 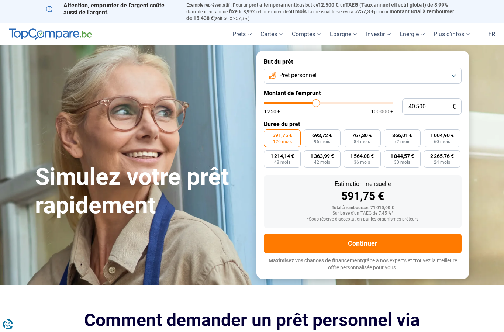 I want to click on label: Durée du prêt, so click(x=363, y=124).